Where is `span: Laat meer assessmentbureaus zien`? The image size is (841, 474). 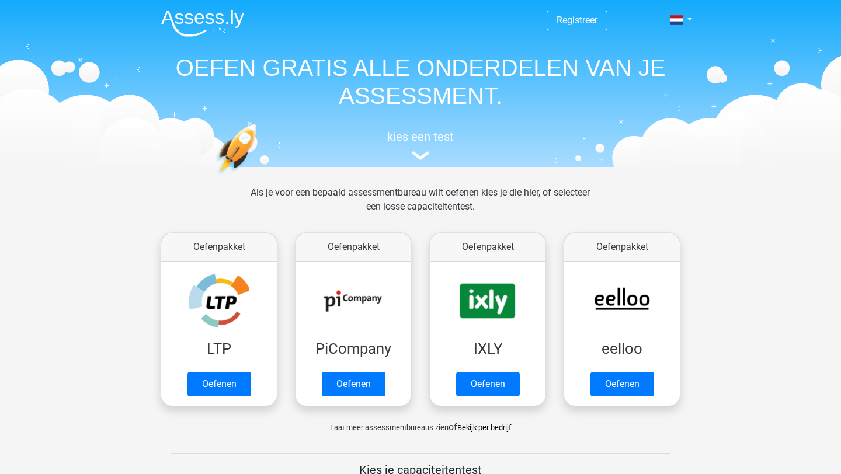
span: Laat meer assessmentbureaus zien is located at coordinates (389, 427).